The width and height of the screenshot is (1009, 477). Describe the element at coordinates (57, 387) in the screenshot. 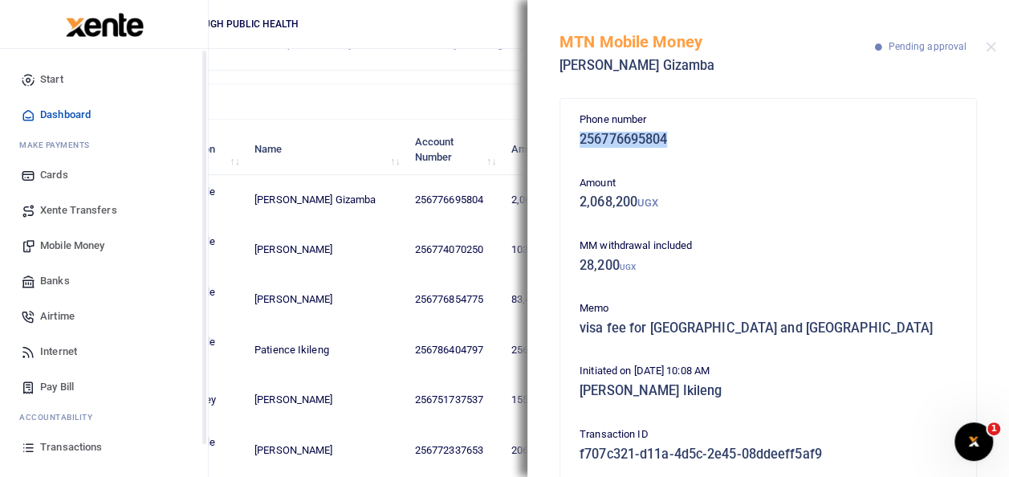

I see `span: Pay Bill` at that location.